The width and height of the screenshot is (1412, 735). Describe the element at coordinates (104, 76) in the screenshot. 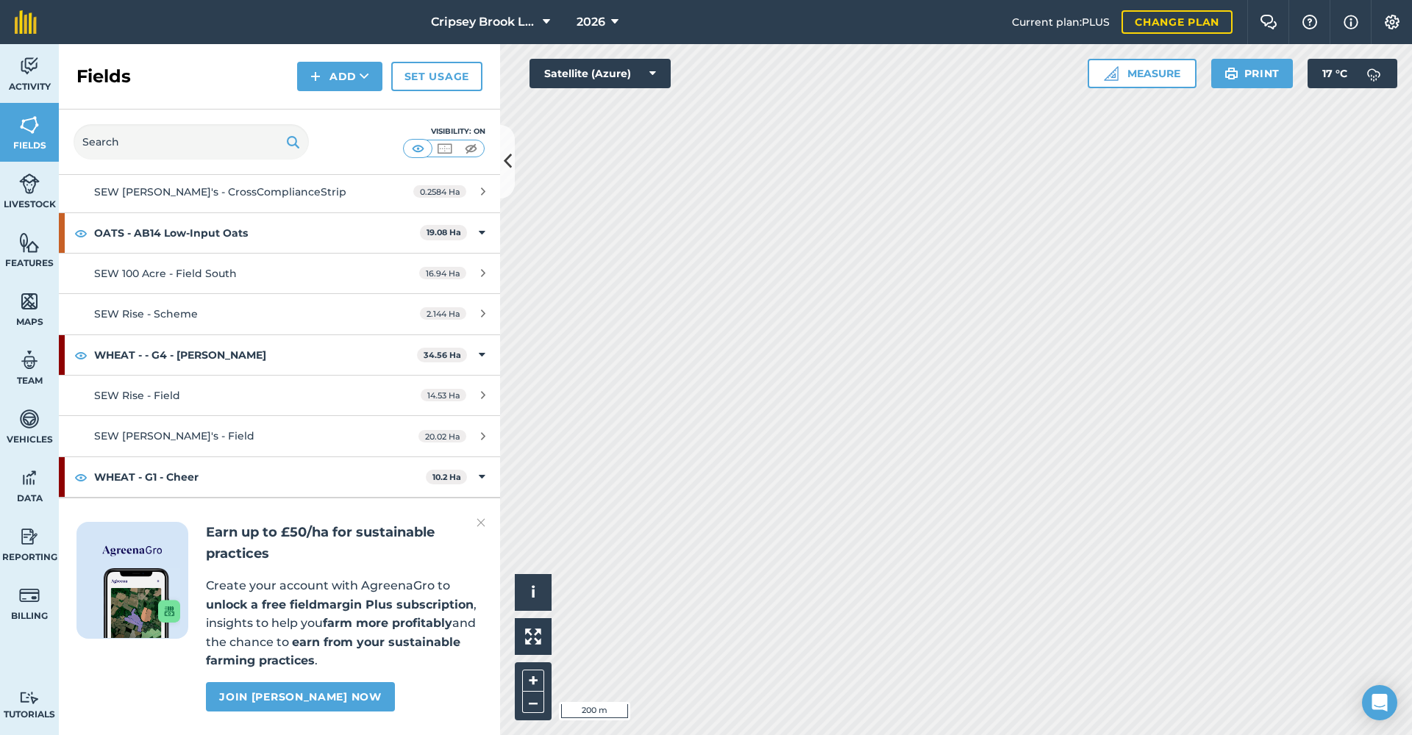

I see `h2: Fields` at that location.